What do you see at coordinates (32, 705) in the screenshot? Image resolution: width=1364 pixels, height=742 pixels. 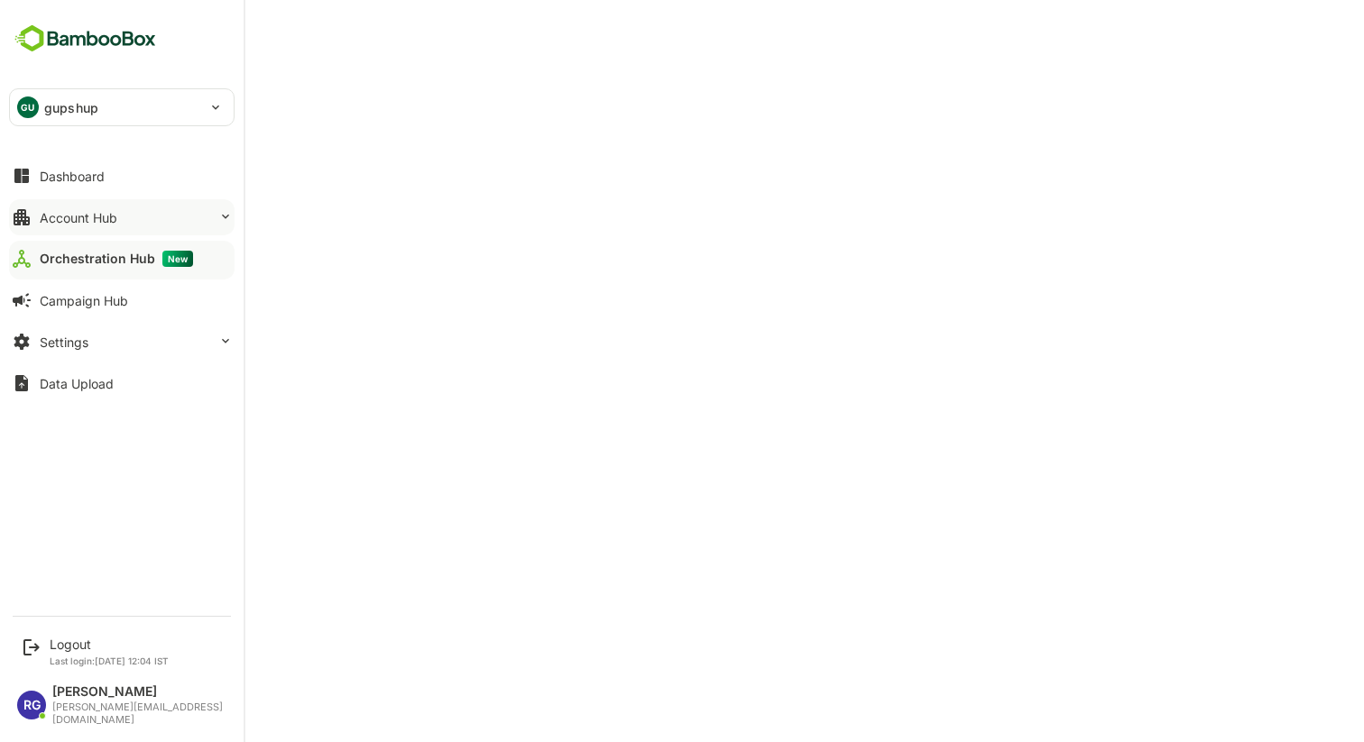 I see `div: RG` at bounding box center [32, 705].